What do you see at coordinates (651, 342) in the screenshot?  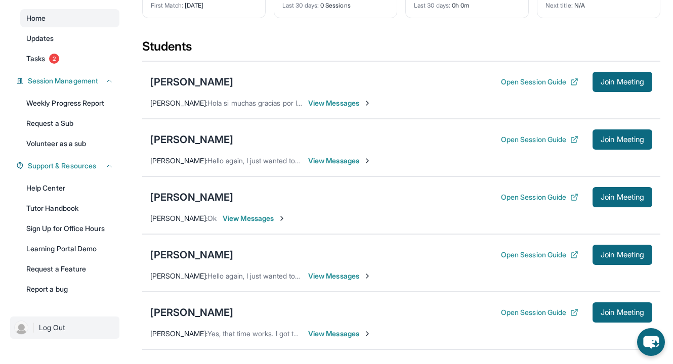 I see `button: chat-button` at bounding box center [651, 342].